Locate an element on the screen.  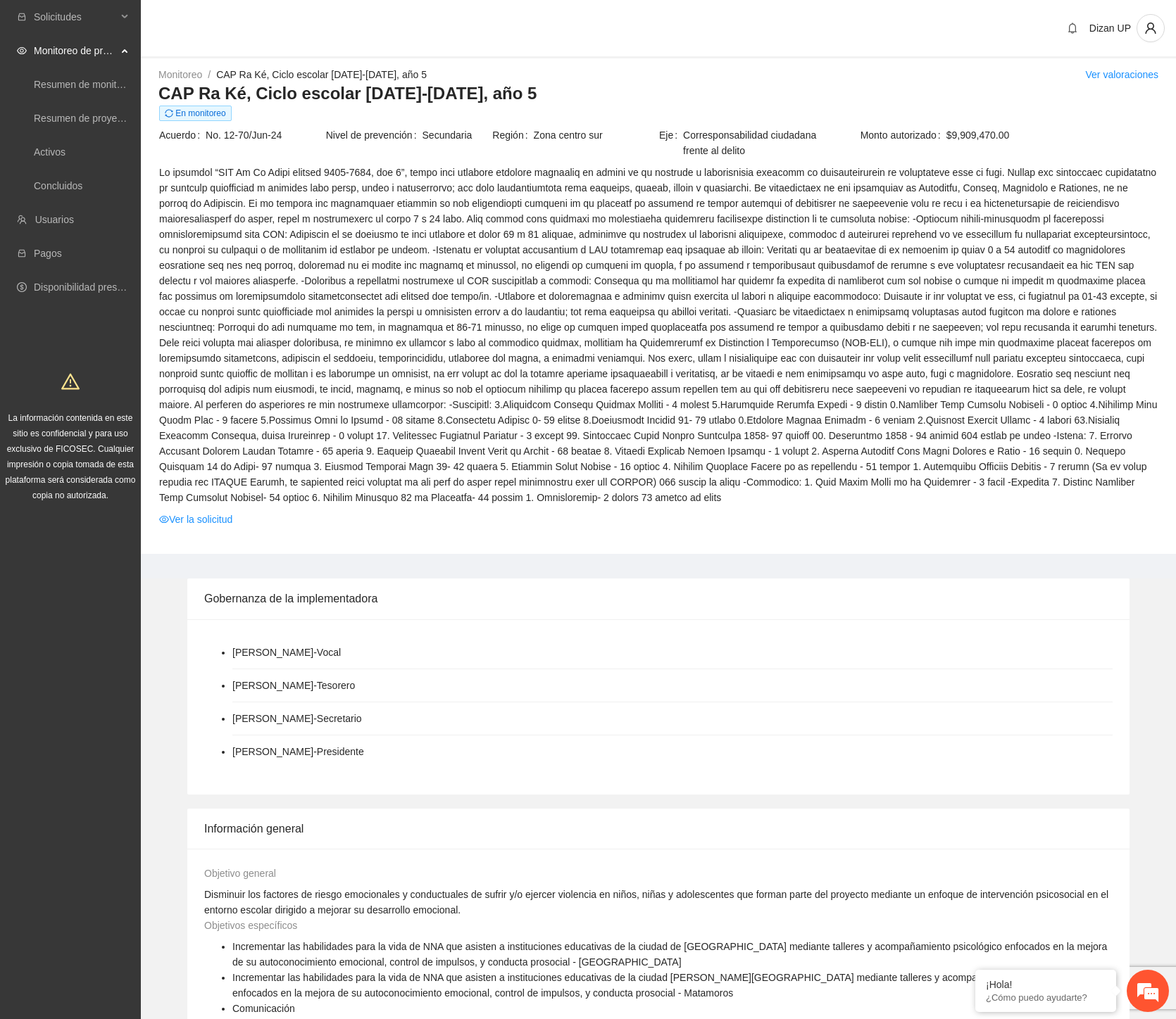
a: Pagos is located at coordinates (48, 253).